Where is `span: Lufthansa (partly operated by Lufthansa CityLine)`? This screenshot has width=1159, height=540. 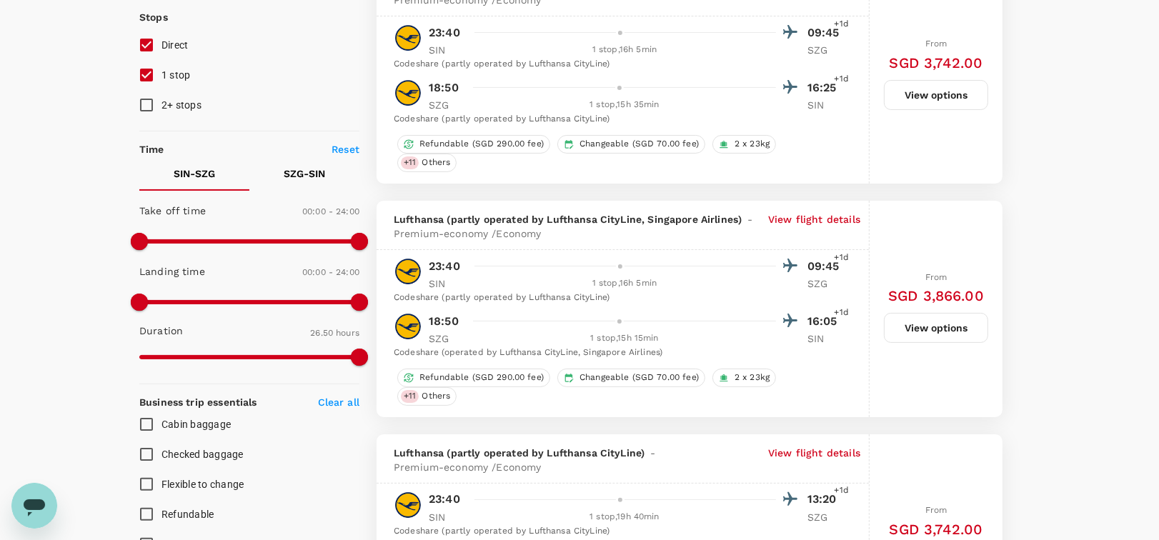 span: Lufthansa (partly operated by Lufthansa CityLine) is located at coordinates (519, 453).